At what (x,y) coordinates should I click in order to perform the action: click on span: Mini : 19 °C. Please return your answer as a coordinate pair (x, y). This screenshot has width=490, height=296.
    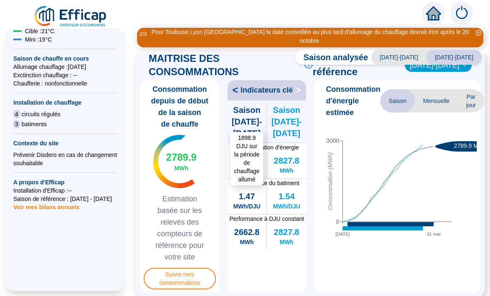
    Looking at the image, I should click on (38, 39).